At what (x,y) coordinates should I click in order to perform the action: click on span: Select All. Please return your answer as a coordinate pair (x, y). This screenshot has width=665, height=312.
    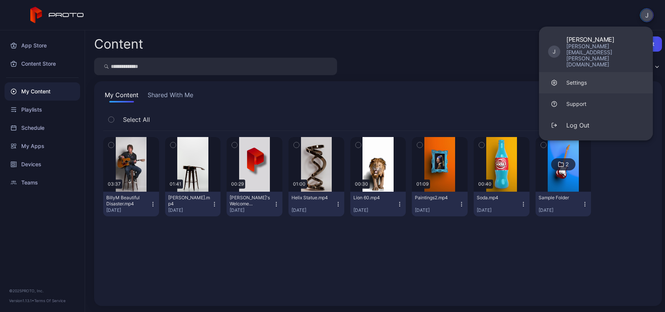
    Looking at the image, I should click on (136, 120).